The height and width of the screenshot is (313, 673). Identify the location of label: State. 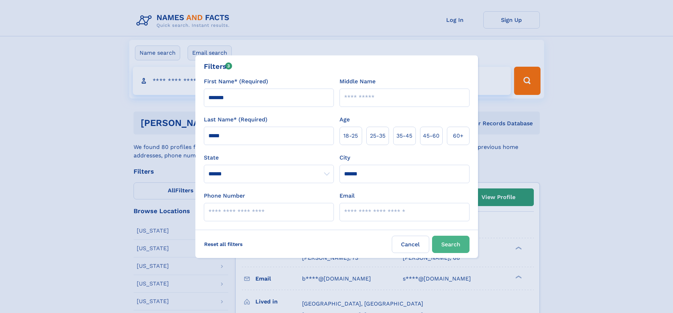
(269, 158).